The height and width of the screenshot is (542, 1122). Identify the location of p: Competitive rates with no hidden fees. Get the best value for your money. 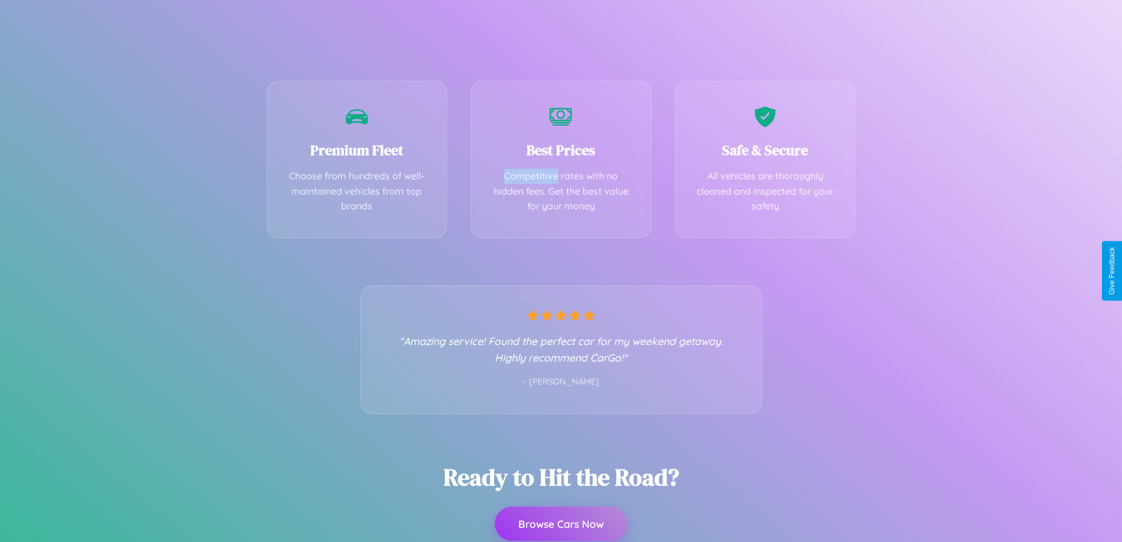
(561, 191).